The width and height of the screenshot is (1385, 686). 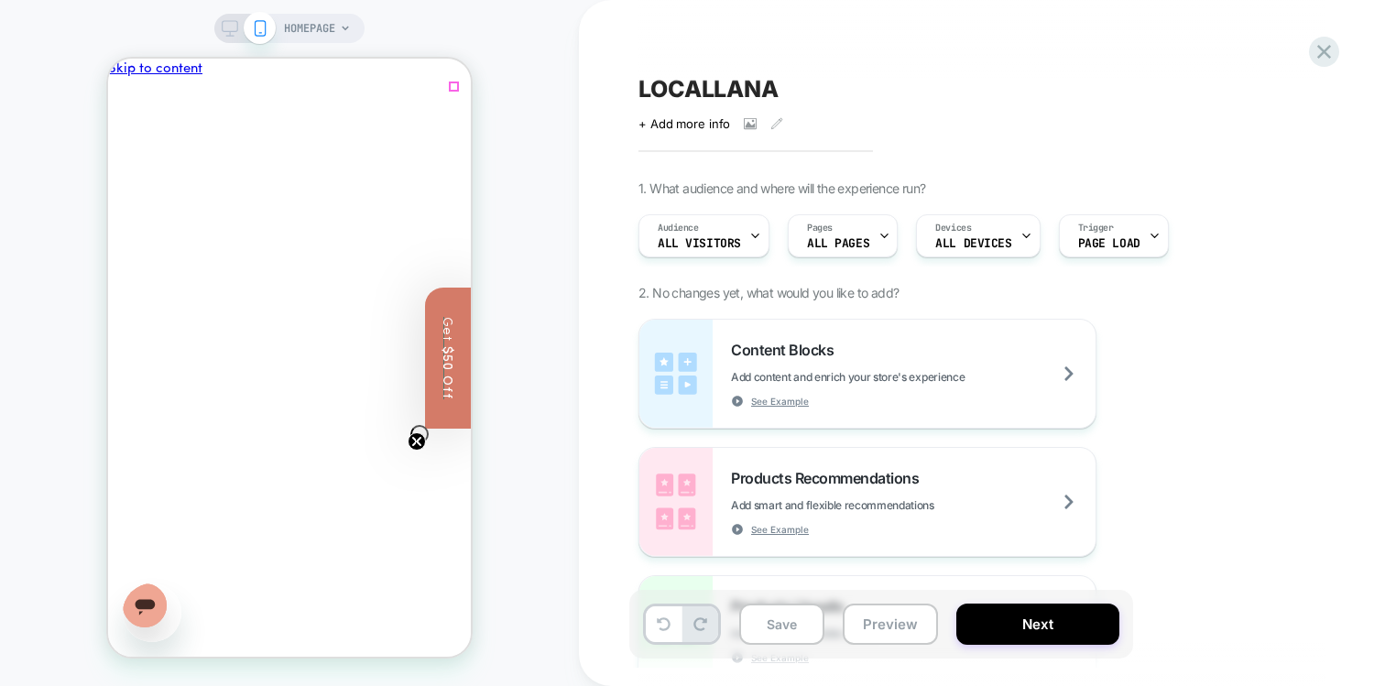 What do you see at coordinates (893, 377) in the screenshot?
I see `span: Add content and enrich your store's experience` at bounding box center [893, 377].